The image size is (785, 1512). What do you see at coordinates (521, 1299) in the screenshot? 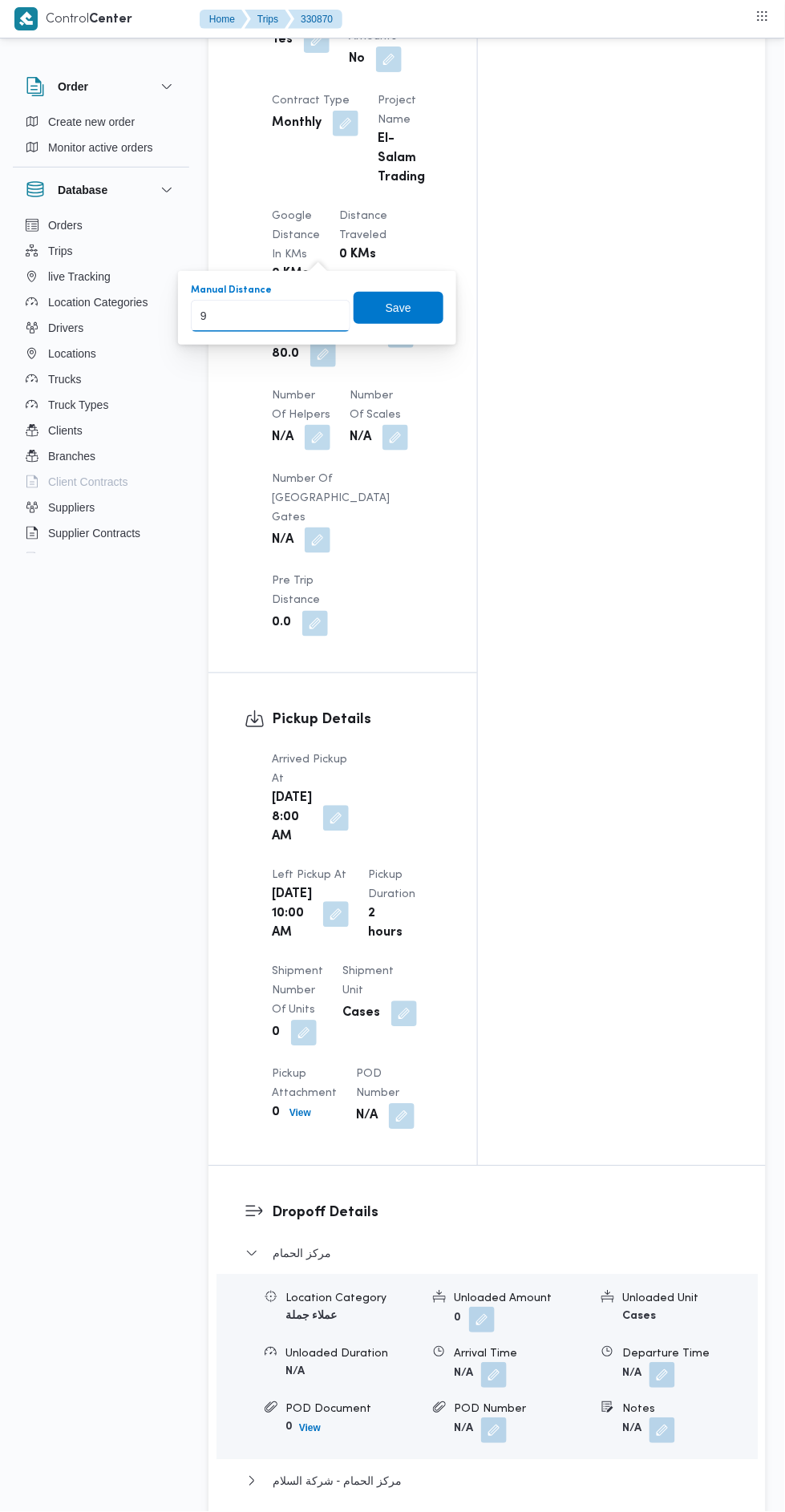
I see `div: Unloaded Amount` at bounding box center [521, 1299].